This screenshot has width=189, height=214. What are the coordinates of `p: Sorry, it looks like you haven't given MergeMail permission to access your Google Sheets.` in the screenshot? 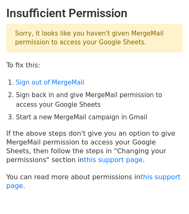 It's located at (95, 38).